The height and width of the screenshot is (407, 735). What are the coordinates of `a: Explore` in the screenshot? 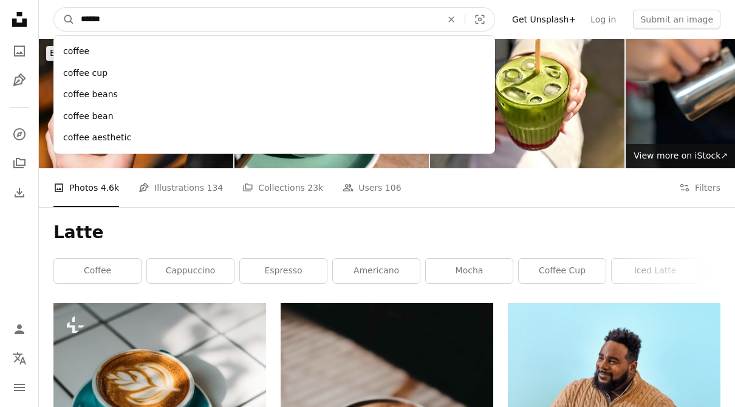 It's located at (19, 134).